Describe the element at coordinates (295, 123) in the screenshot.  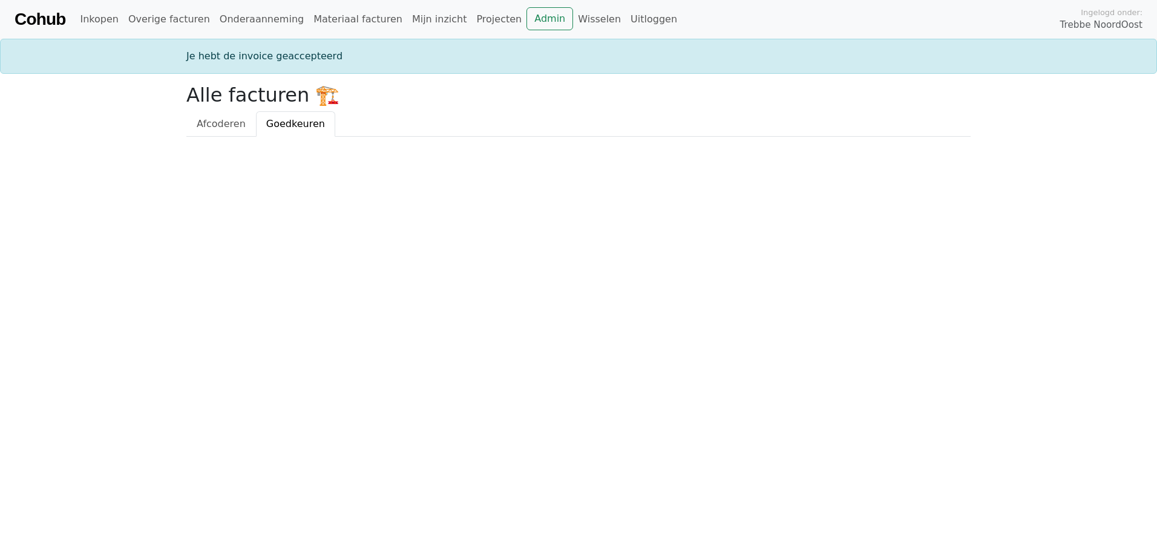
I see `span: Goedkeuren` at that location.